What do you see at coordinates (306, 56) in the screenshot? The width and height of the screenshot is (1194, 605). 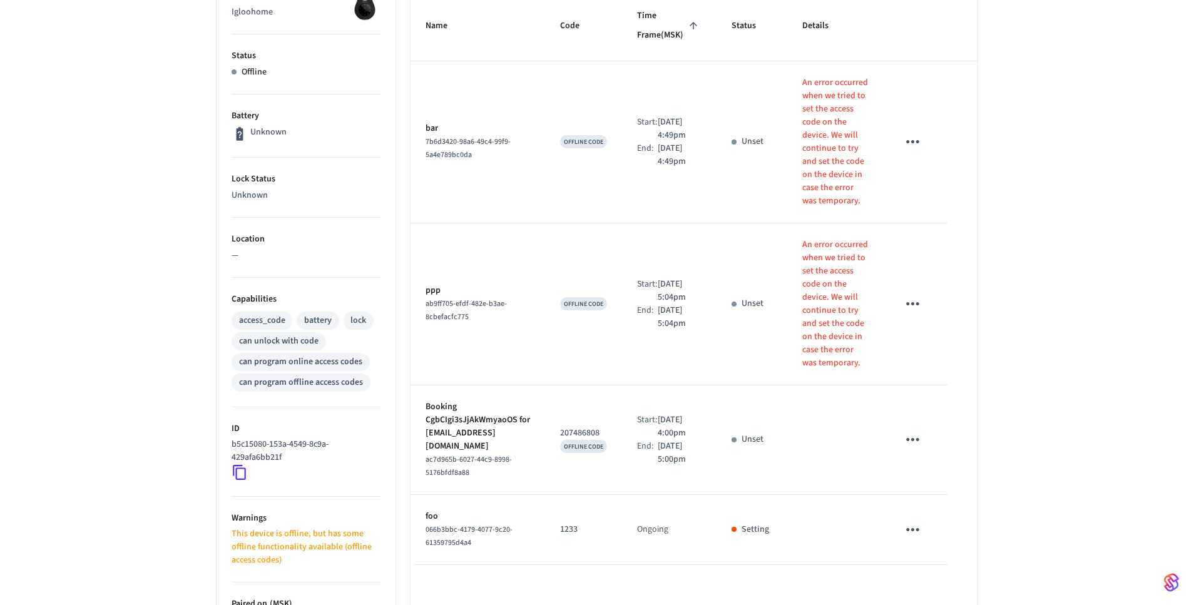 I see `p: Status` at bounding box center [306, 56].